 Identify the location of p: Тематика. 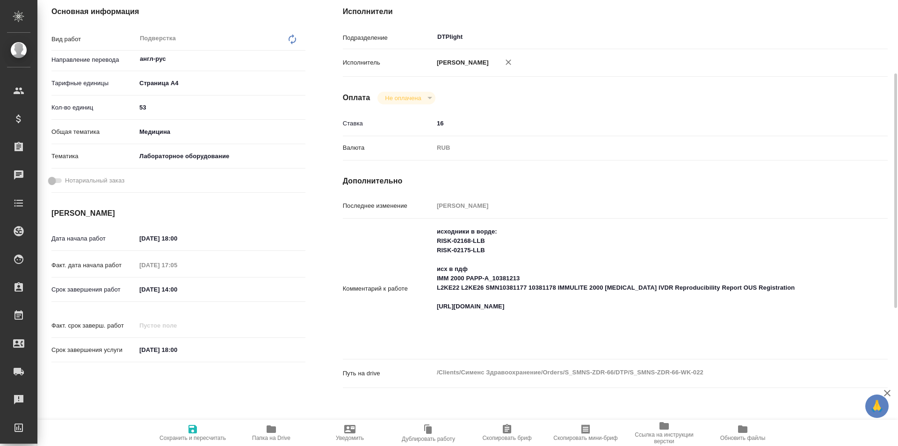
(94, 156).